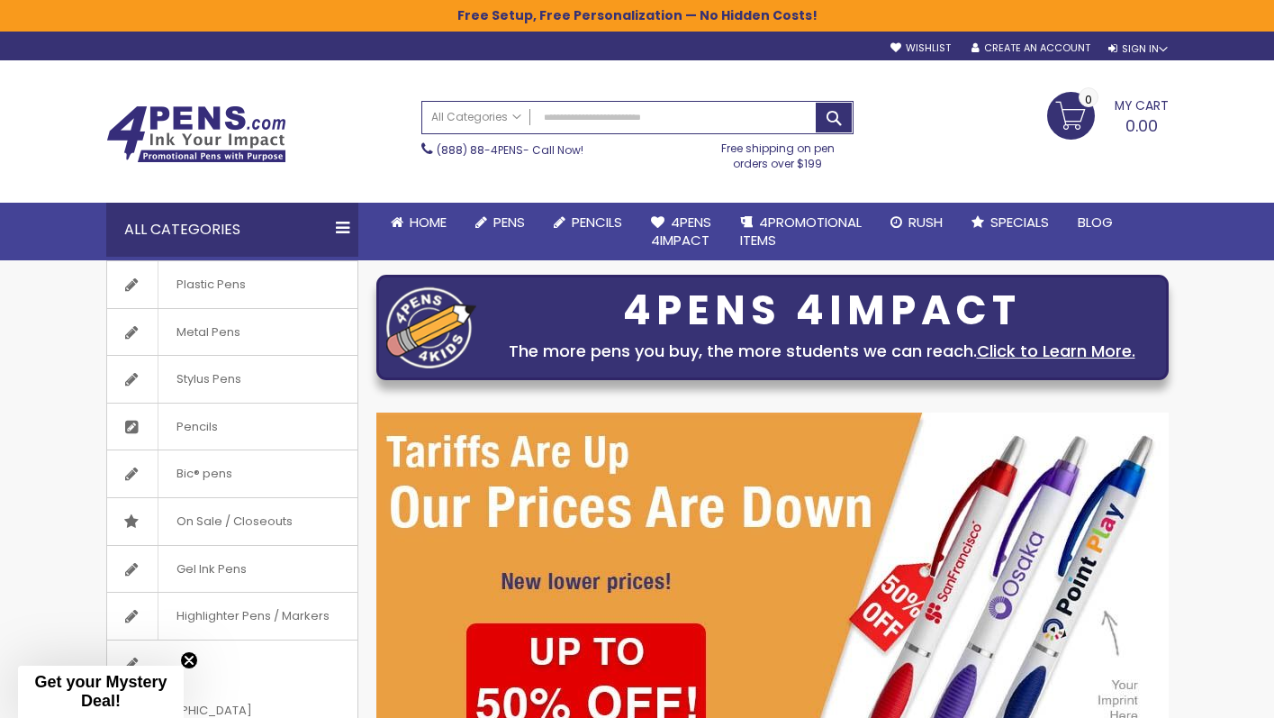 Image resolution: width=1274 pixels, height=718 pixels. Describe the element at coordinates (476, 117) in the screenshot. I see `span: All Categories` at that location.